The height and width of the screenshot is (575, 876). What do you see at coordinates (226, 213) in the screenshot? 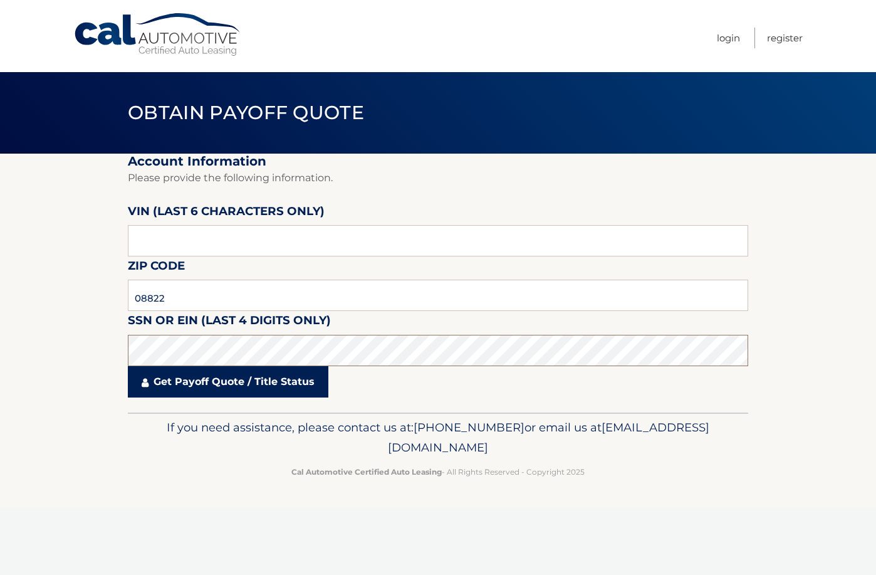
I see `label: VIN (last 6 characters only)` at bounding box center [226, 213].